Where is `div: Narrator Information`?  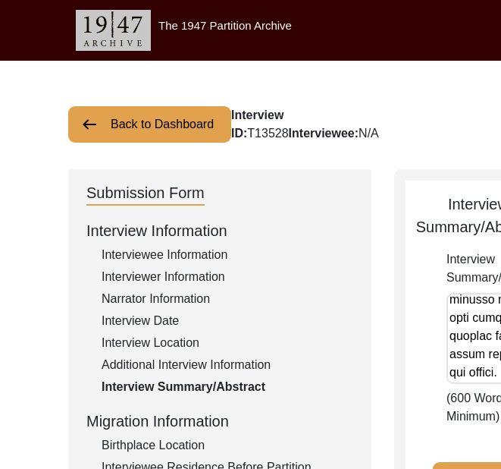
div: Narrator Information is located at coordinates (228, 299).